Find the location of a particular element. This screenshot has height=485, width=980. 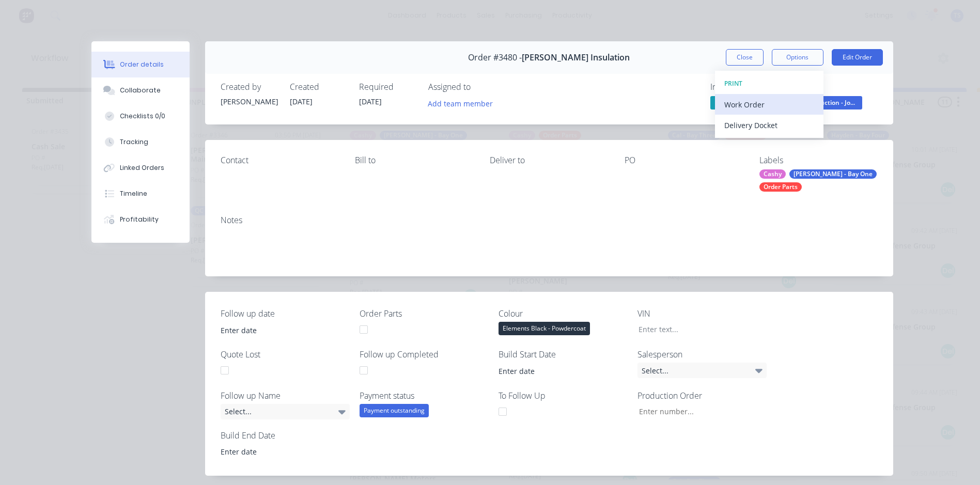

div: Tracking is located at coordinates (134, 142).